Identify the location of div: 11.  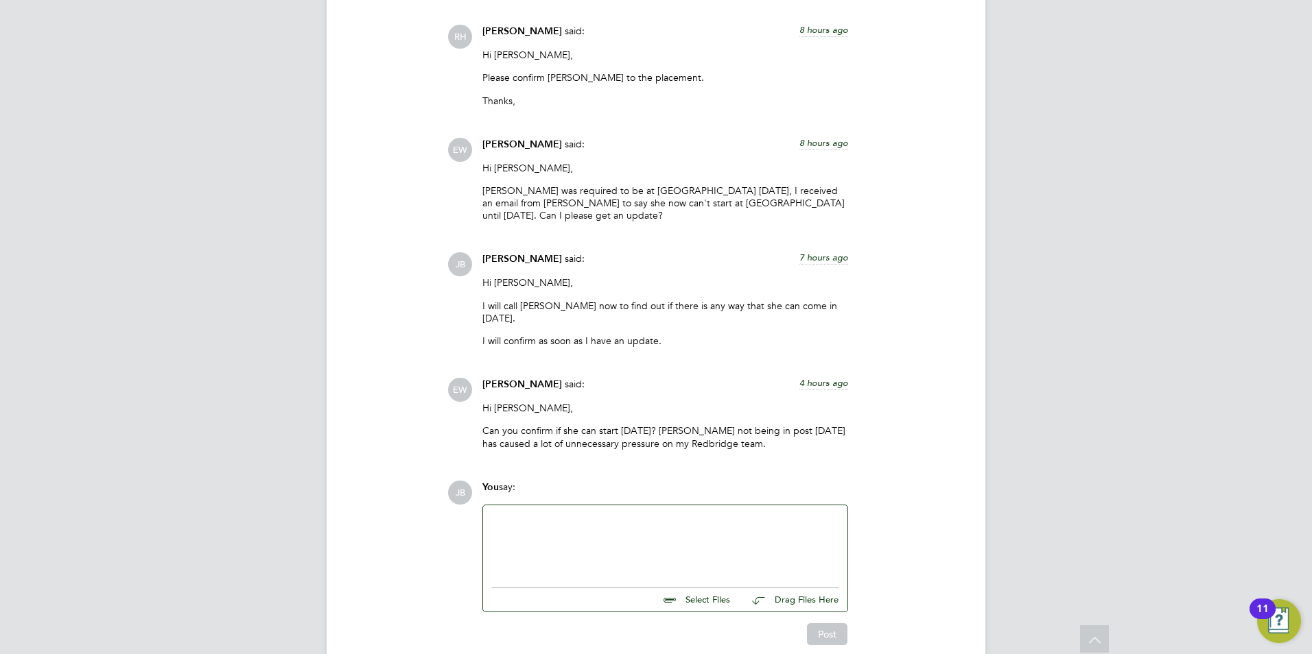
(1262, 618).